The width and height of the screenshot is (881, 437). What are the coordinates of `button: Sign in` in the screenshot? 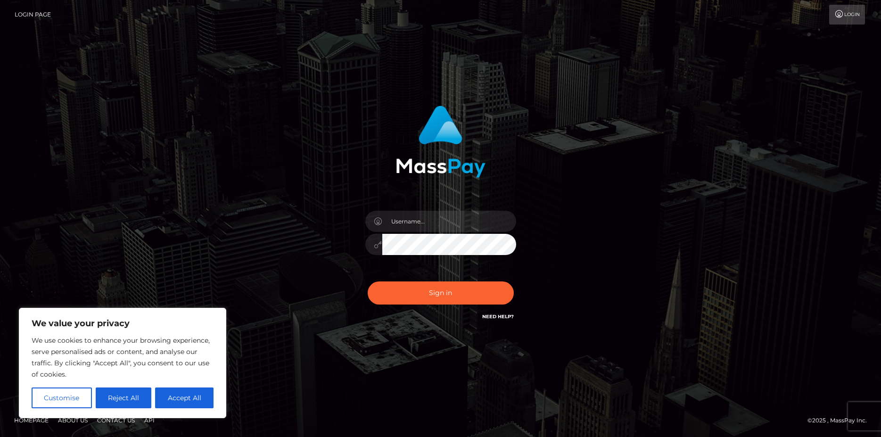 It's located at (441, 293).